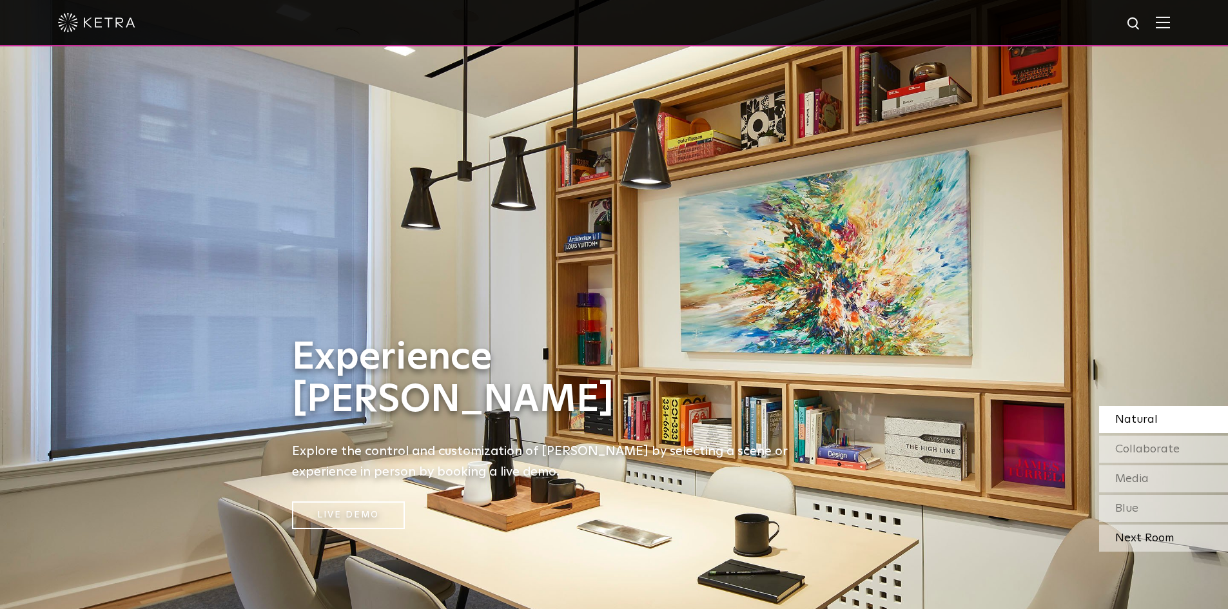 This screenshot has height=609, width=1228. Describe the element at coordinates (1126, 508) in the screenshot. I see `span: Blue` at that location.